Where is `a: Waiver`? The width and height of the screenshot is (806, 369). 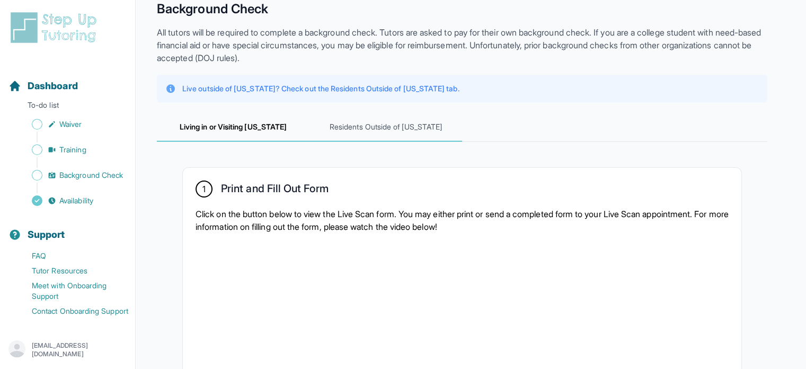 a: Waiver is located at coordinates (72, 124).